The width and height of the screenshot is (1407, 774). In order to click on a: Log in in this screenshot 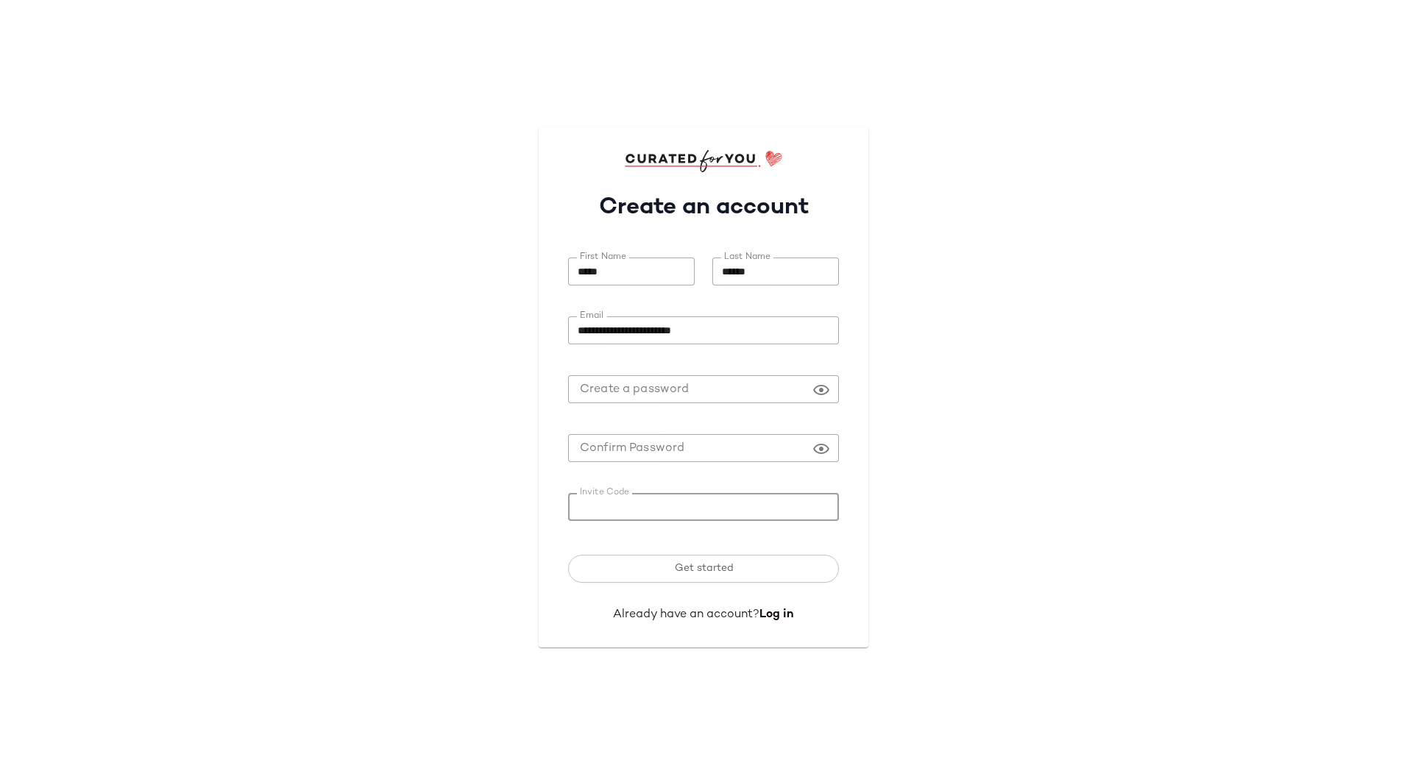, I will do `click(776, 614)`.